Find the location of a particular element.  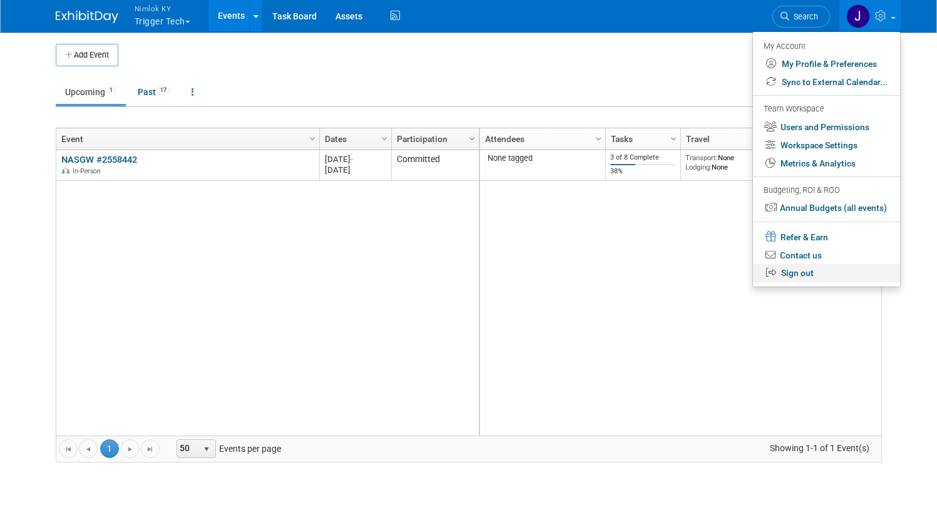

span: Showing 1-1 of 1 Event(s) is located at coordinates (819, 448).